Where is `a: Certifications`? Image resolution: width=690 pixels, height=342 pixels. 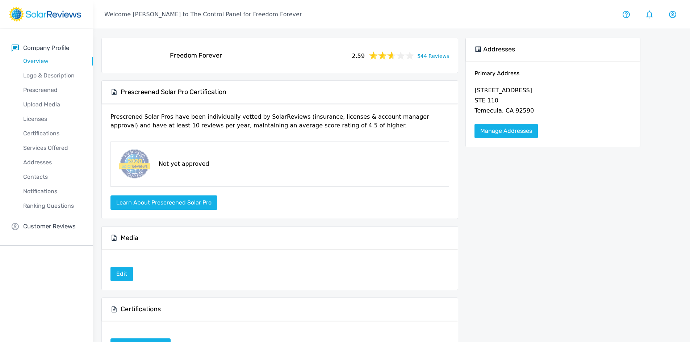 a: Certifications is located at coordinates (52, 134).